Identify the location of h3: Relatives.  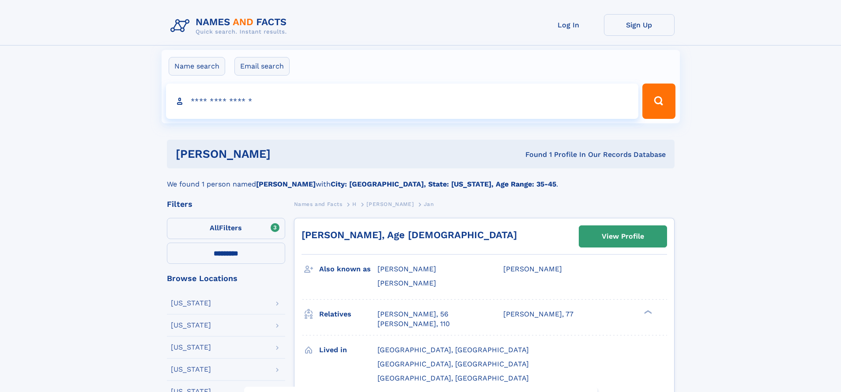
(348, 314).